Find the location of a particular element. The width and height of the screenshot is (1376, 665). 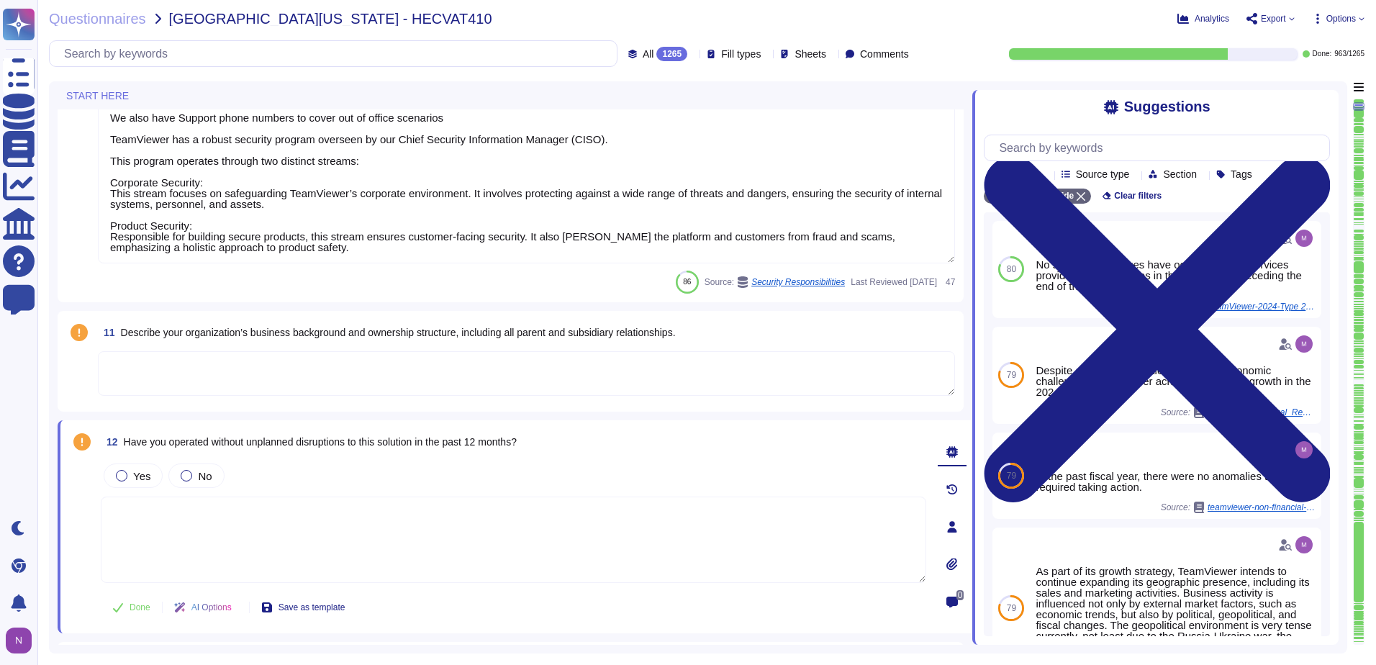

span: Done: is located at coordinates (1322, 54).